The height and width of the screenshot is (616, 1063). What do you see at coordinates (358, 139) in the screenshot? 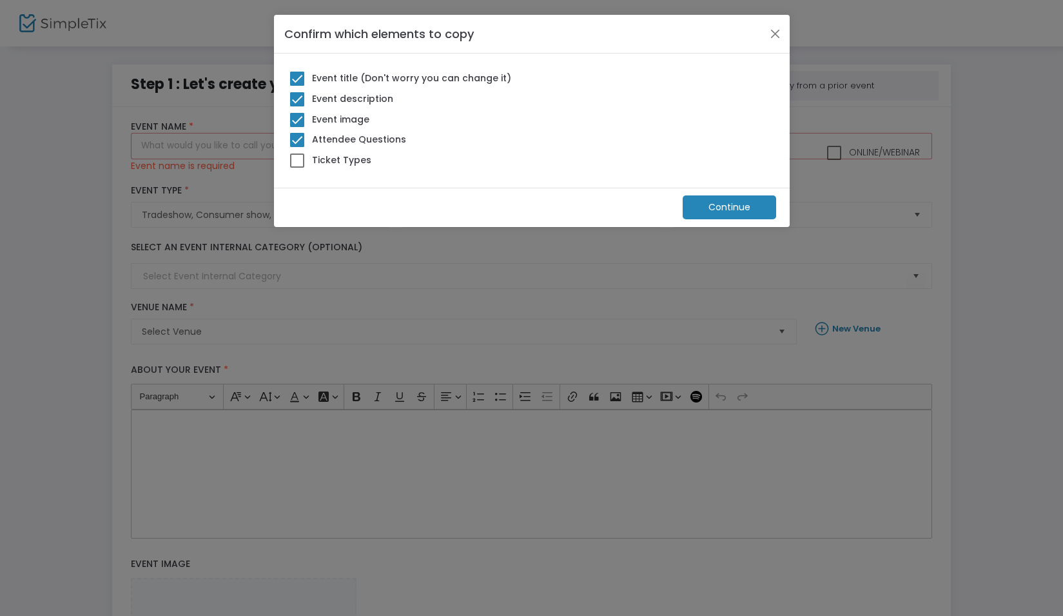
I see `span: Attendee Questions` at bounding box center [358, 139].